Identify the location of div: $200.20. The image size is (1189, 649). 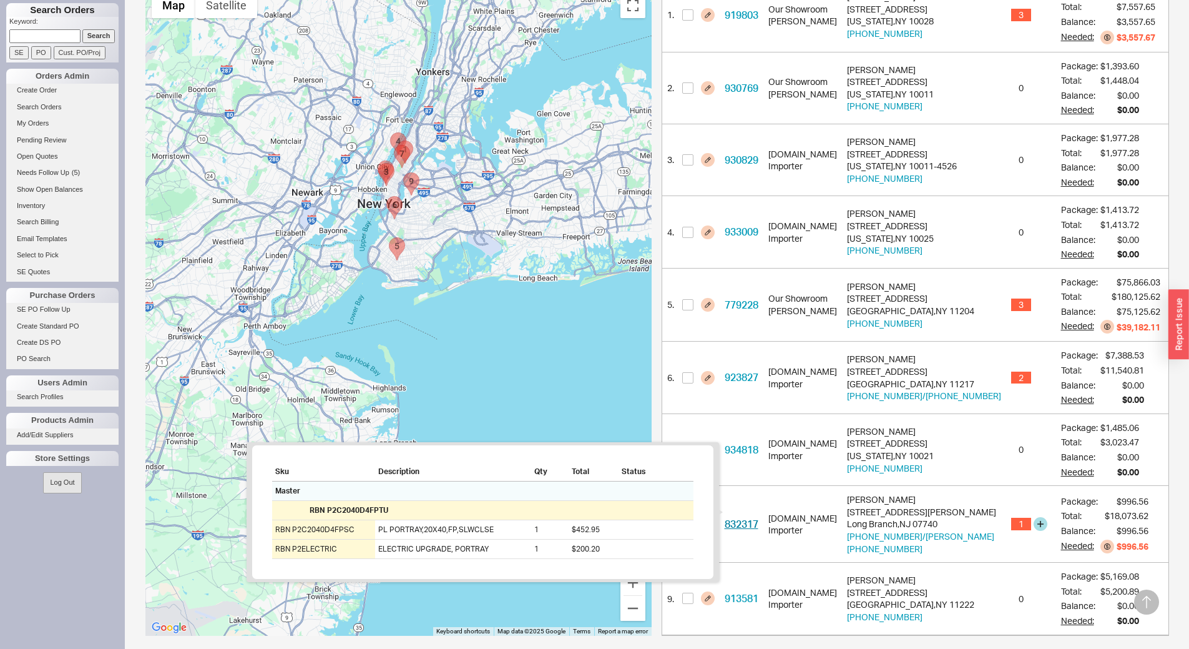
(594, 549).